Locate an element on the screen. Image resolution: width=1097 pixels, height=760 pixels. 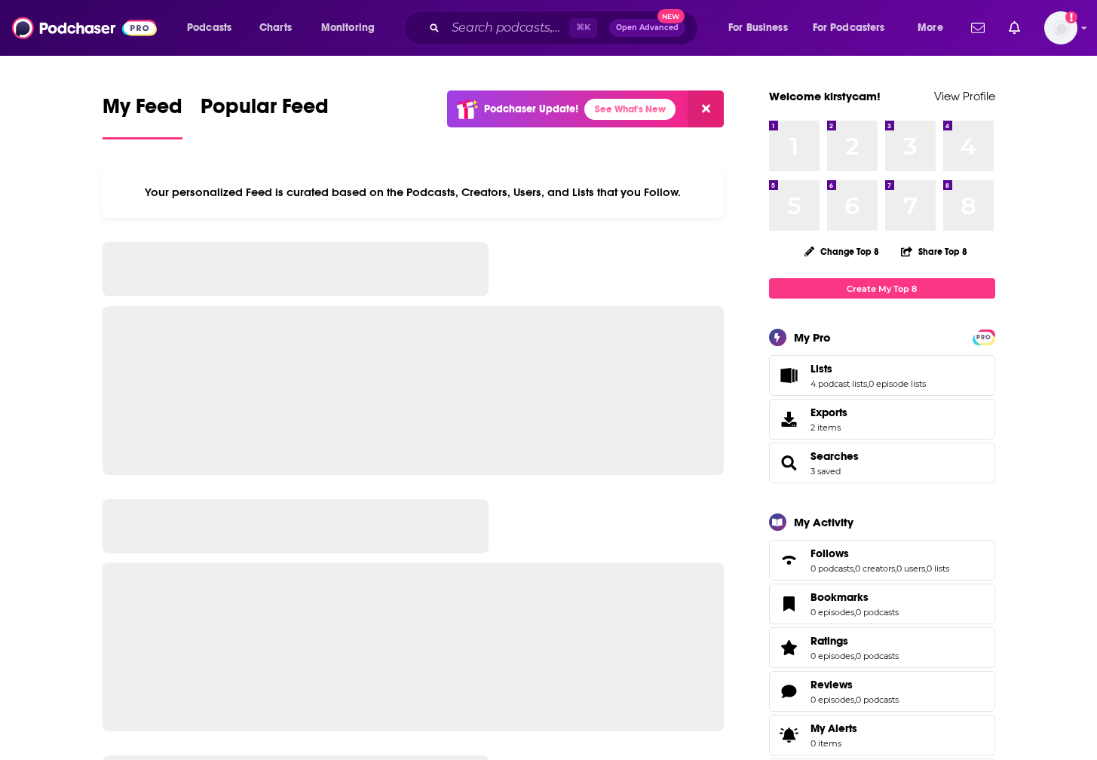
span: For Business is located at coordinates (757, 28).